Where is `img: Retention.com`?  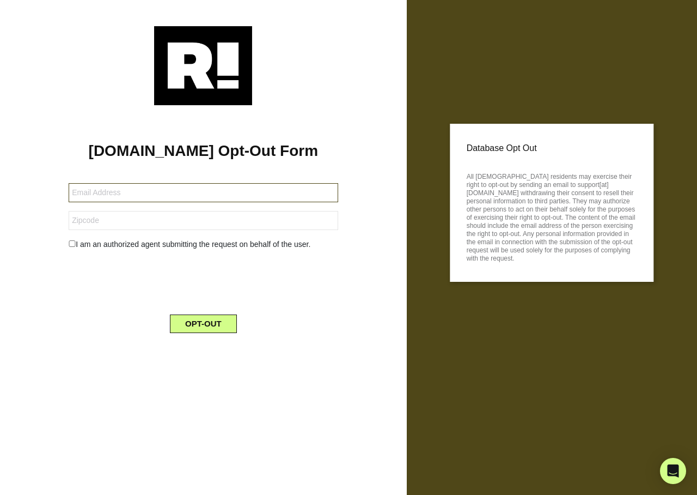
img: Retention.com is located at coordinates (203, 65).